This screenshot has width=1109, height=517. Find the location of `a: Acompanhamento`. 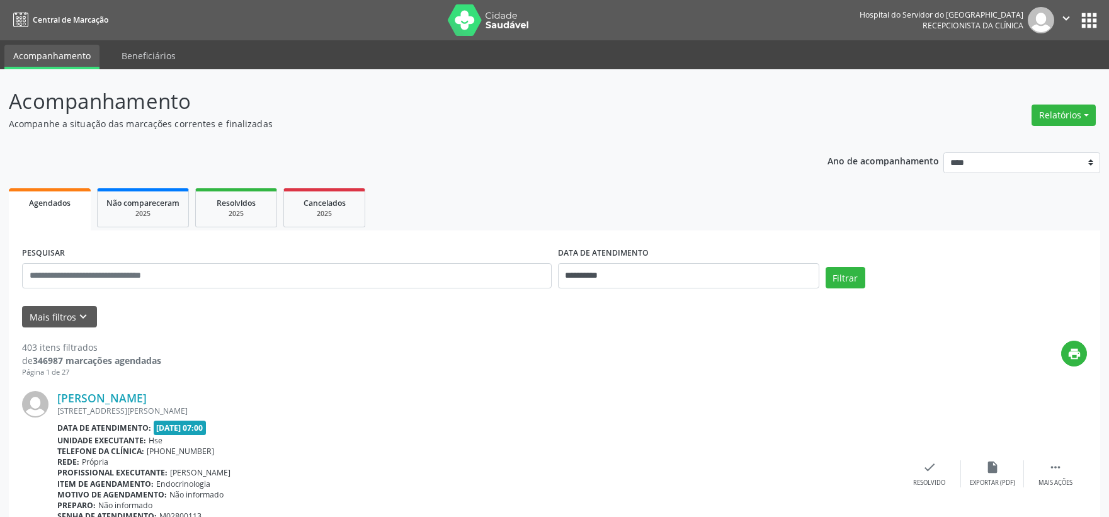

a: Acompanhamento is located at coordinates (52, 57).